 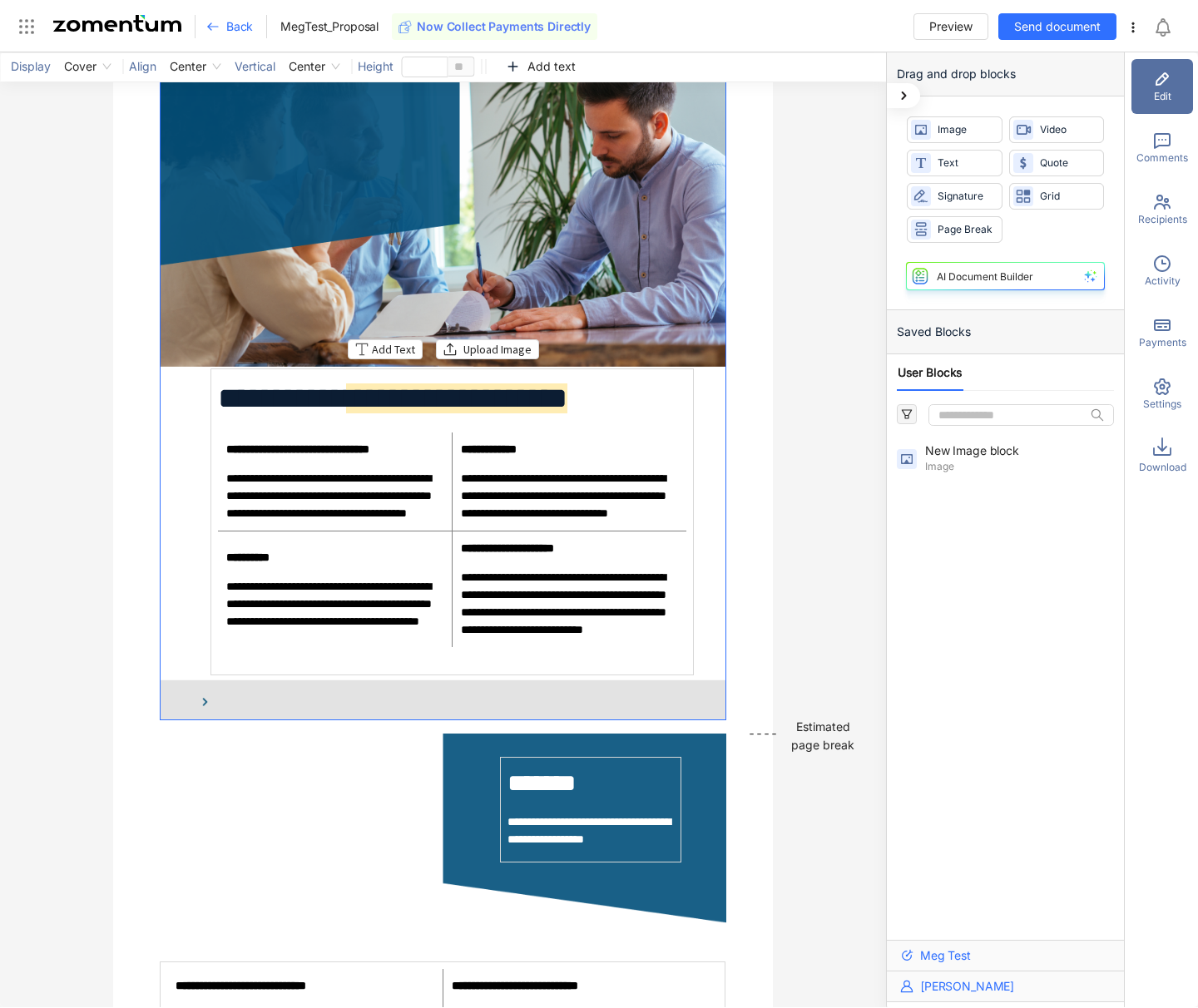 I want to click on div: Payments, so click(x=1162, y=332).